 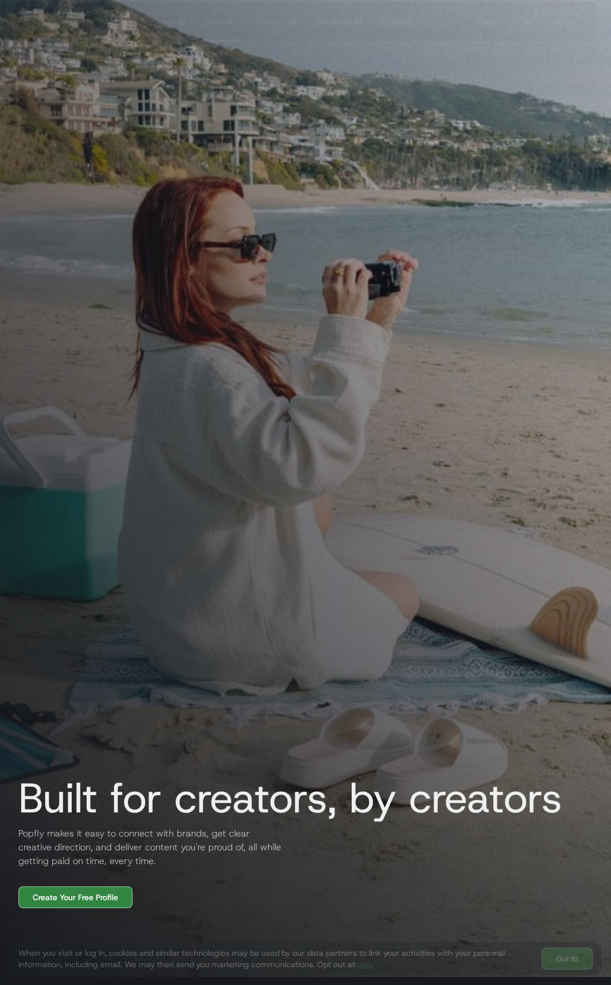 What do you see at coordinates (488, 22) in the screenshot?
I see `a: Login` at bounding box center [488, 22].